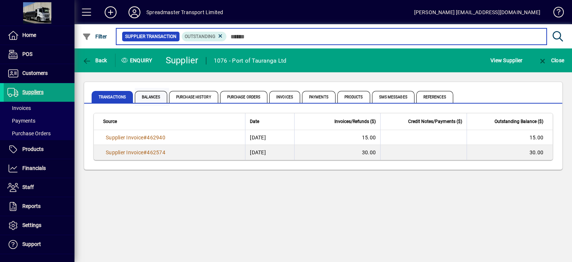  What do you see at coordinates (110, 121) in the screenshot?
I see `span: Source` at bounding box center [110, 121].